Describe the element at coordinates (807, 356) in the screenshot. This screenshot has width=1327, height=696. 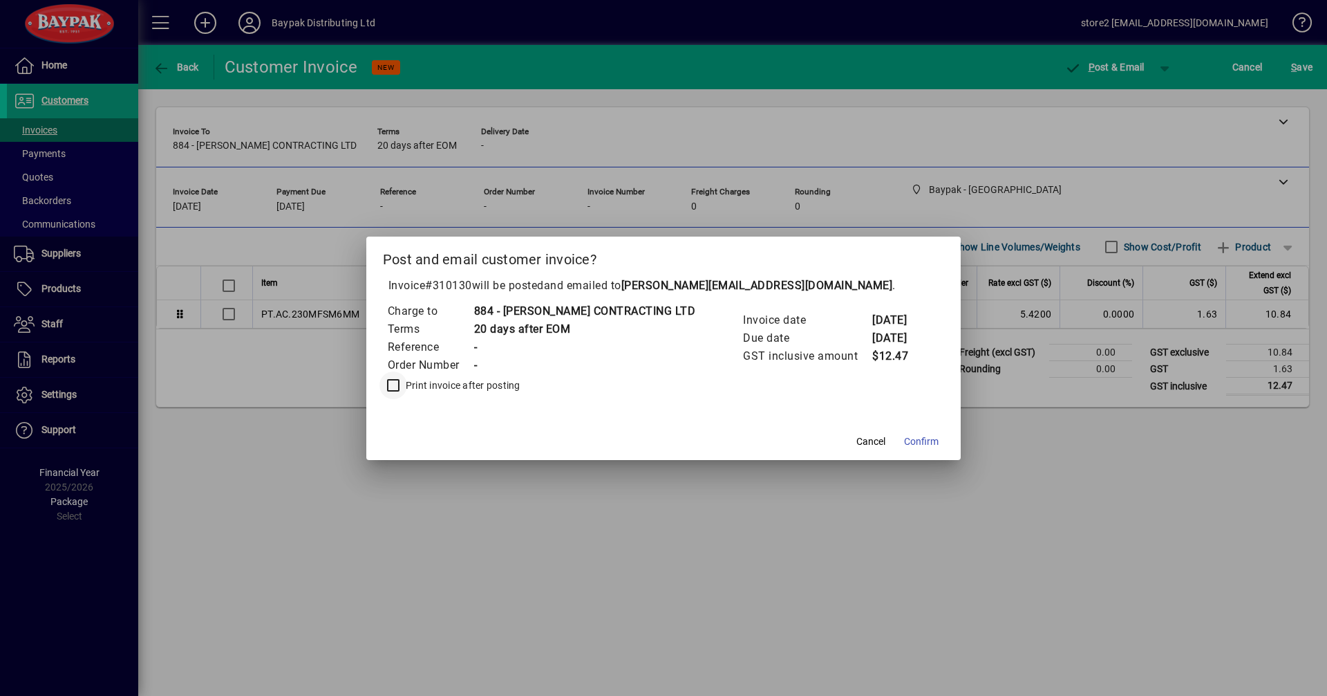
I see `td: GST inclusive amount` at that location.